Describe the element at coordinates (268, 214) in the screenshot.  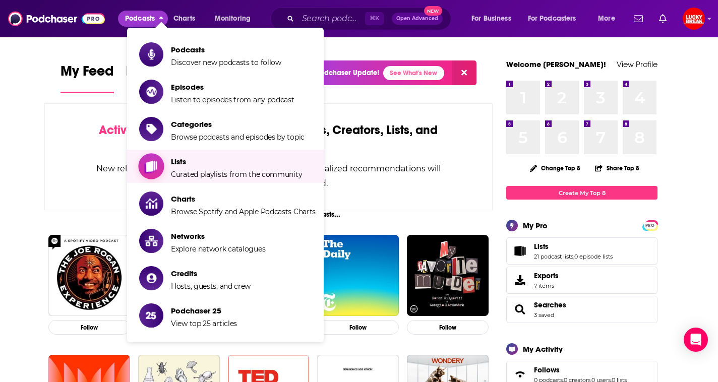
I see `div: Not sure who to follow? Try these podcasts...` at that location.